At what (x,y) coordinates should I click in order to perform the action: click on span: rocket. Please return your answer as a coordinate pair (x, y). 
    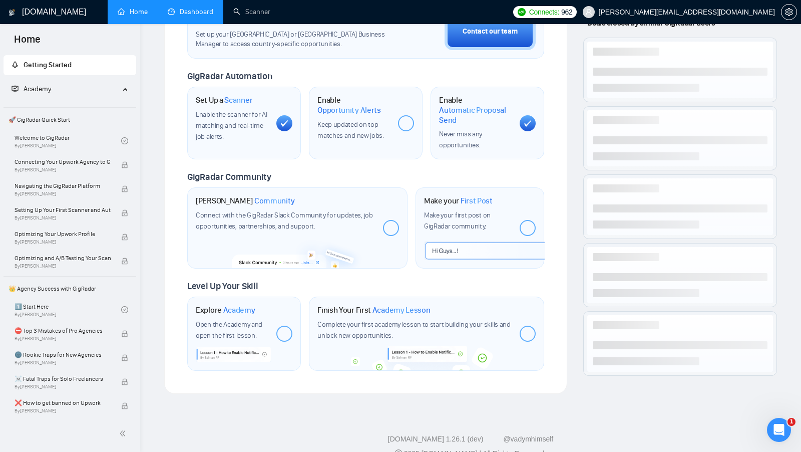
    Looking at the image, I should click on (15, 65).